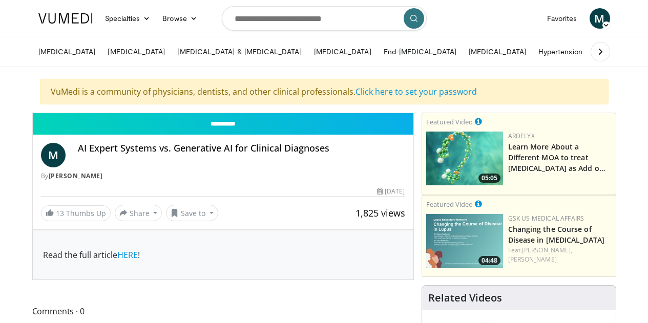 The height and width of the screenshot is (323, 648). What do you see at coordinates (465, 241) in the screenshot?
I see `img: 617c1126-5952-44a1-b66c-75ce0166d71c.png.150x105_q85_crop-smart_upscale.jpg` at bounding box center [465, 241].